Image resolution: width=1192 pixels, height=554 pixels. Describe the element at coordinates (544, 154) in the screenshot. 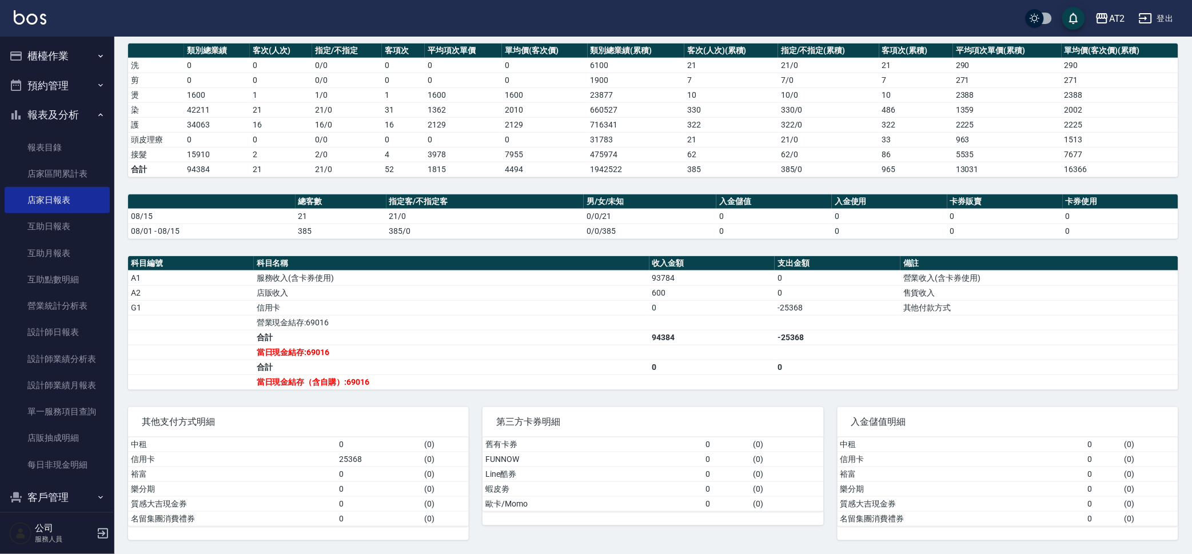

I see `td: 7955` at that location.